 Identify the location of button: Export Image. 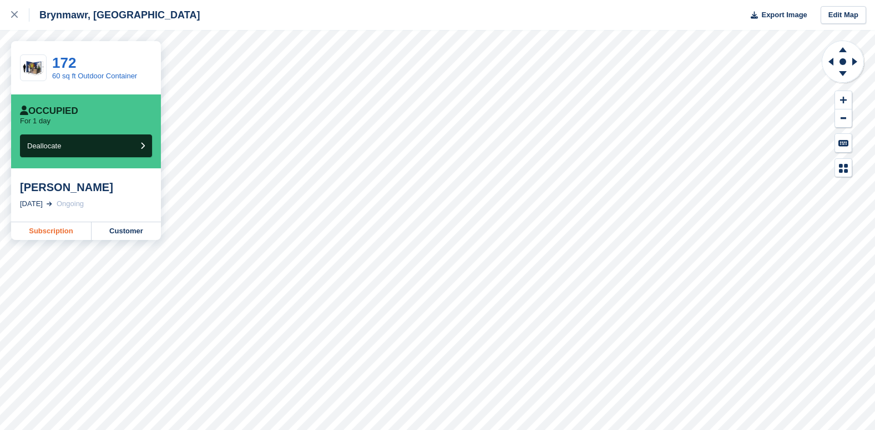
(776, 15).